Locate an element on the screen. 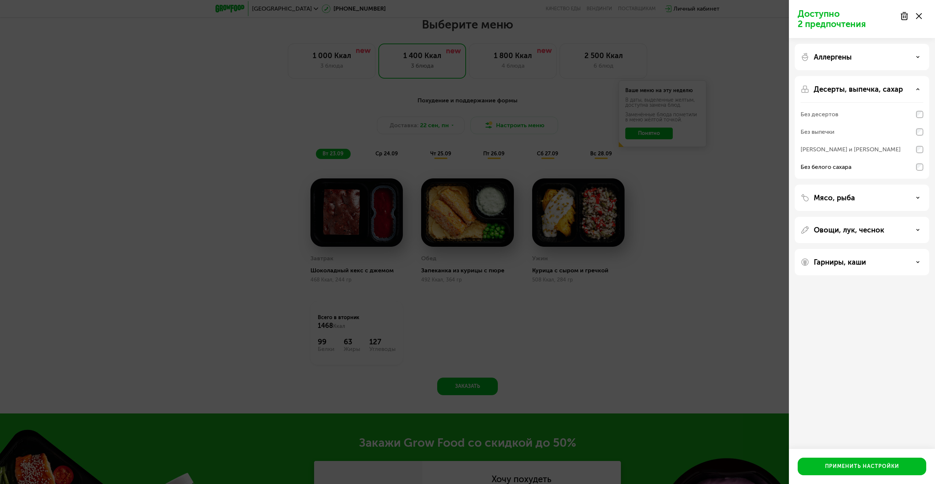 Image resolution: width=935 pixels, height=484 pixels. p: Гарниры, каши is located at coordinates (840, 262).